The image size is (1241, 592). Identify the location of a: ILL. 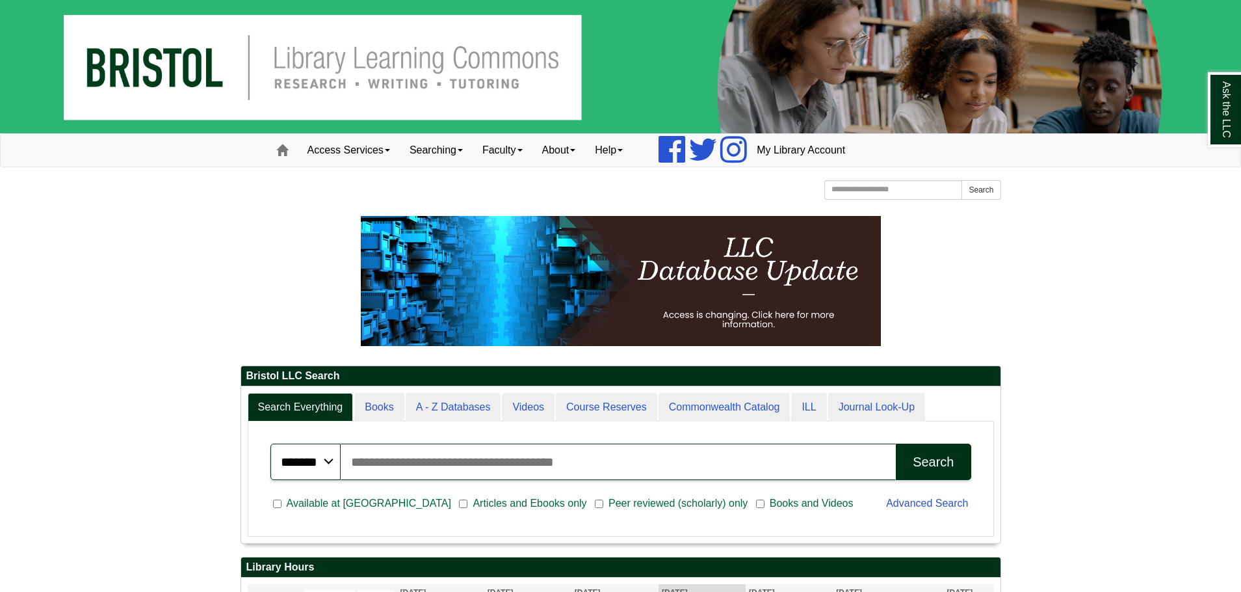
(809, 407).